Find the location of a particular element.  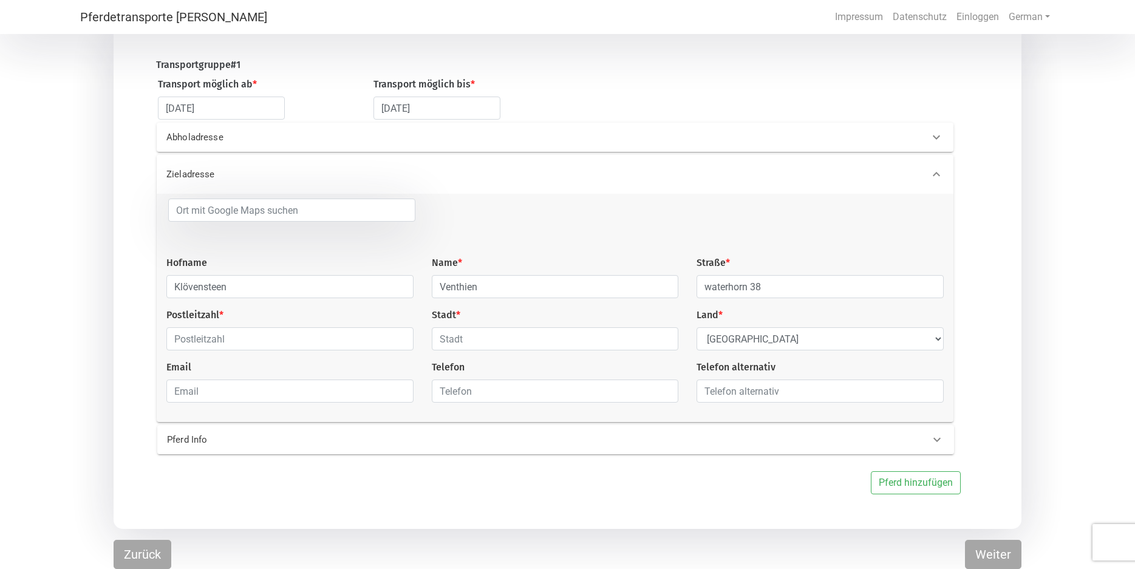

button: Pferd hinzufügen is located at coordinates (915, 483).